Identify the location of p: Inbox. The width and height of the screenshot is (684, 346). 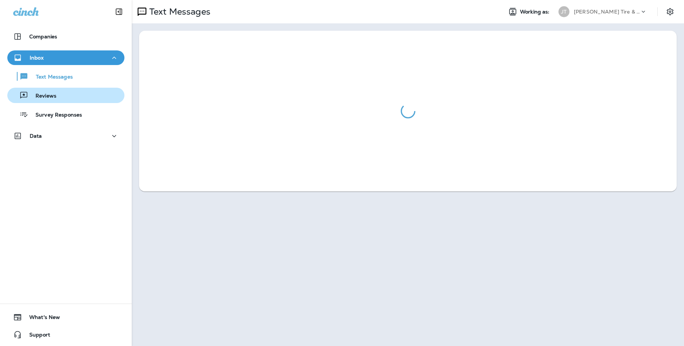
(37, 58).